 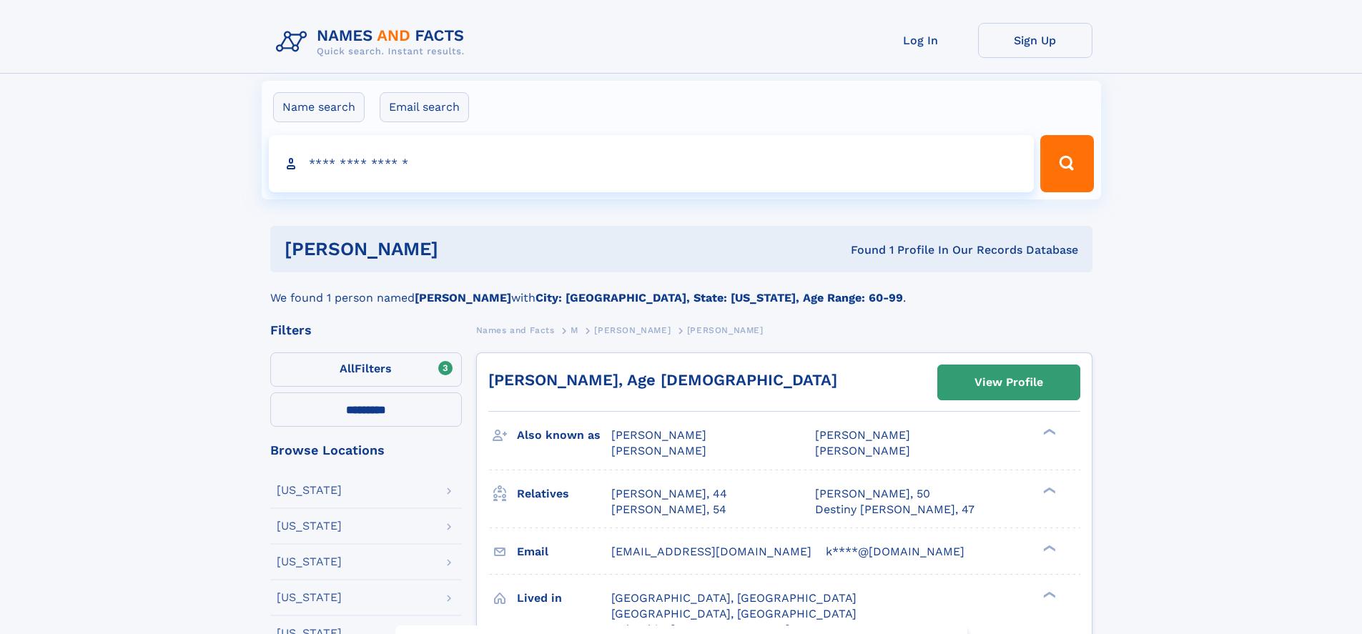 What do you see at coordinates (1009, 382) in the screenshot?
I see `div: View Profile` at bounding box center [1009, 382].